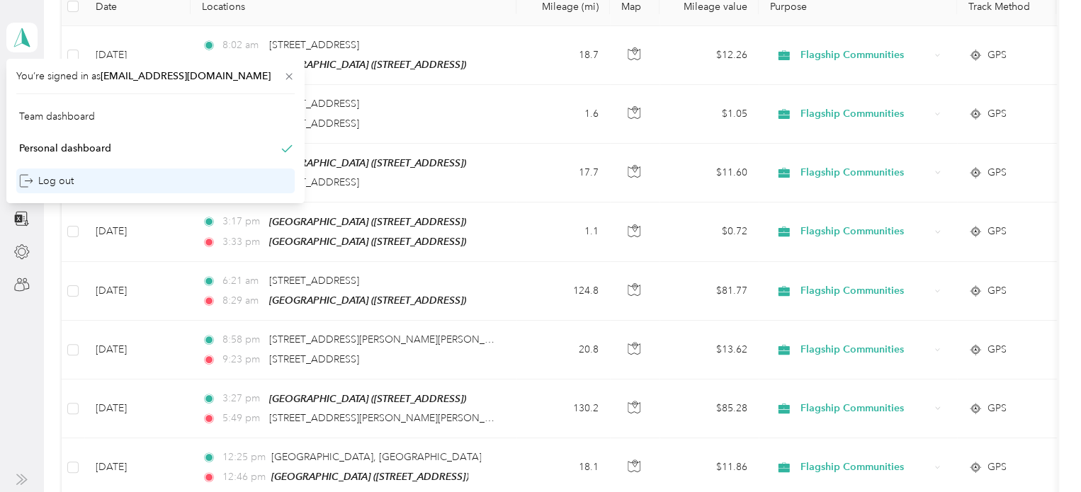 This screenshot has height=492, width=1081. Describe the element at coordinates (242, 242) in the screenshot. I see `span: 3:33 pm` at that location.